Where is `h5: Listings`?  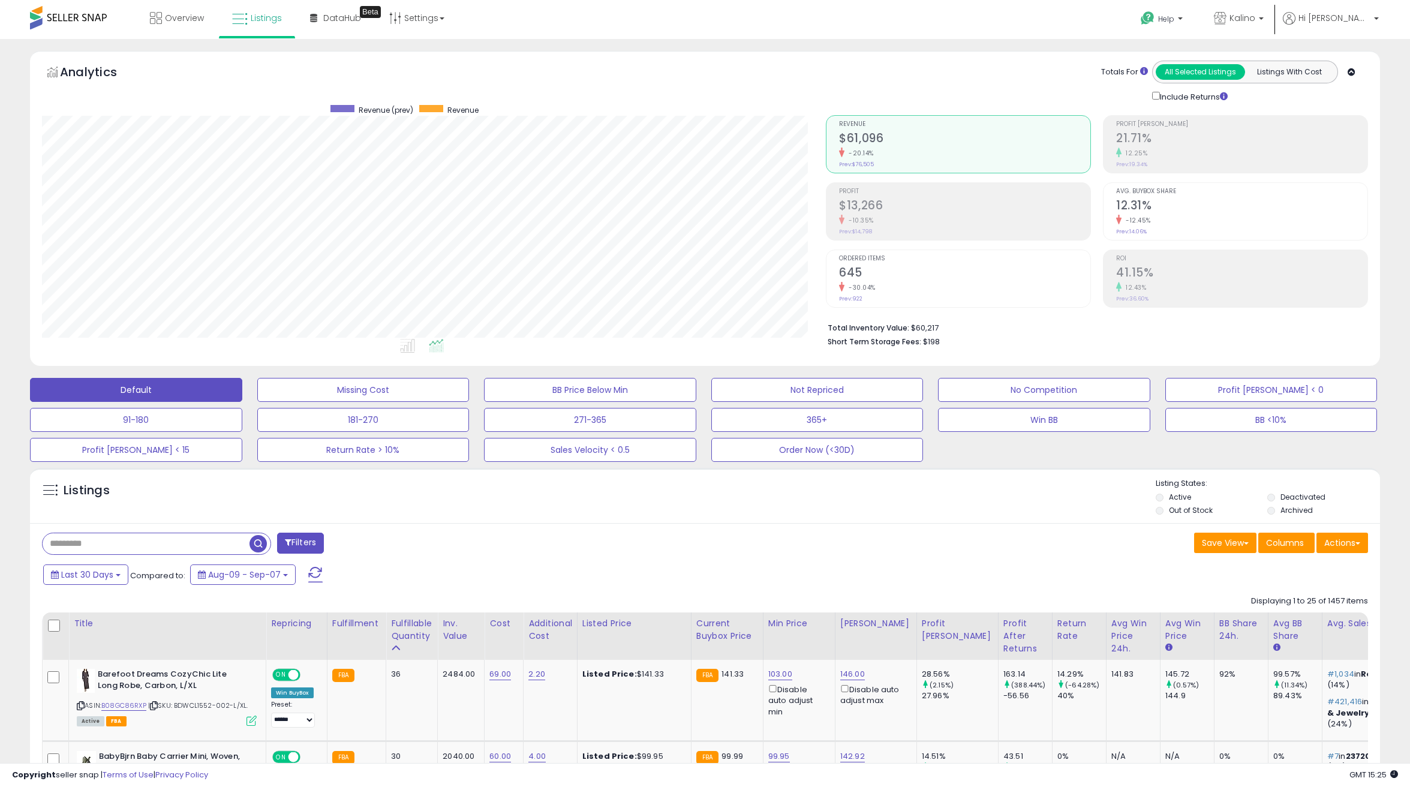 h5: Listings is located at coordinates (86, 491).